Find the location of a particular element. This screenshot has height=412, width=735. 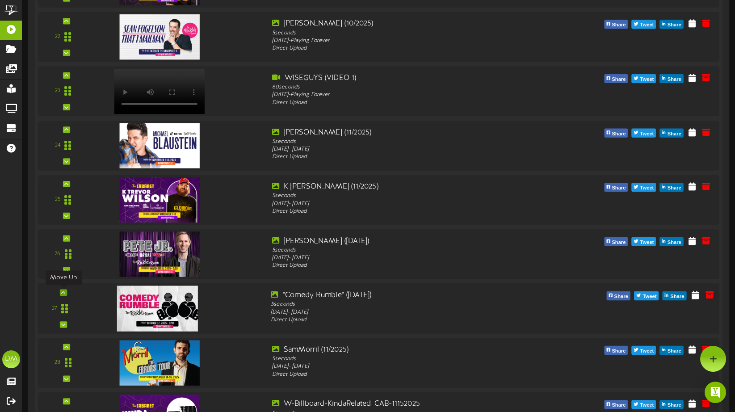

img: e2899ebb-1a96-438d-8b7b-d3ec4585ba62.jpg is located at coordinates (160, 37).